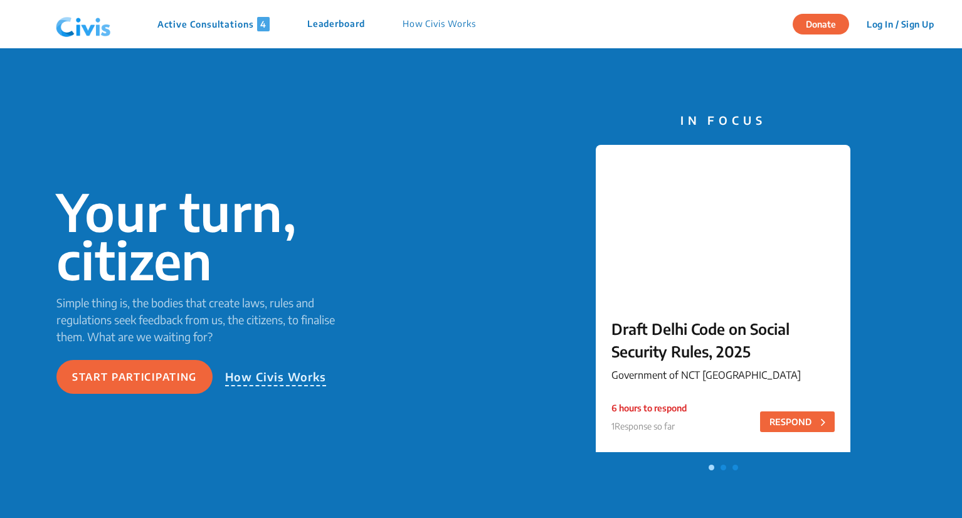  Describe the element at coordinates (213, 24) in the screenshot. I see `p: Active Consultations` at that location.